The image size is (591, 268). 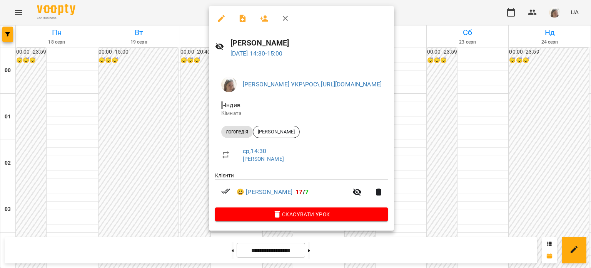 What do you see at coordinates (302, 214) in the screenshot?
I see `span: Скасувати Урок` at bounding box center [302, 214].